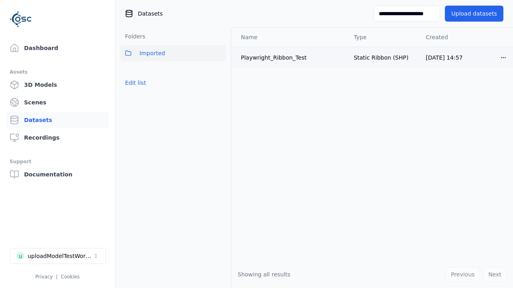 The height and width of the screenshot is (288, 513). I want to click on a: Privacy, so click(44, 277).